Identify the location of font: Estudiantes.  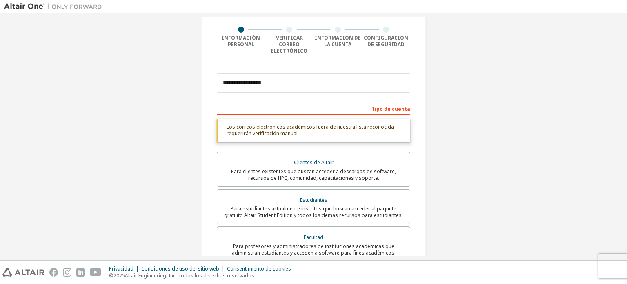
(313, 199).